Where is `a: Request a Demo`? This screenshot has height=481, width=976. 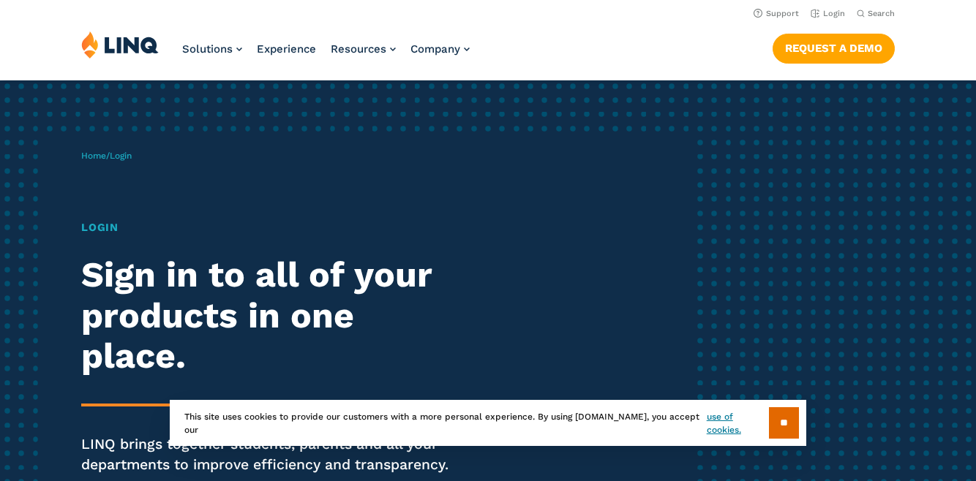 a: Request a Demo is located at coordinates (833, 48).